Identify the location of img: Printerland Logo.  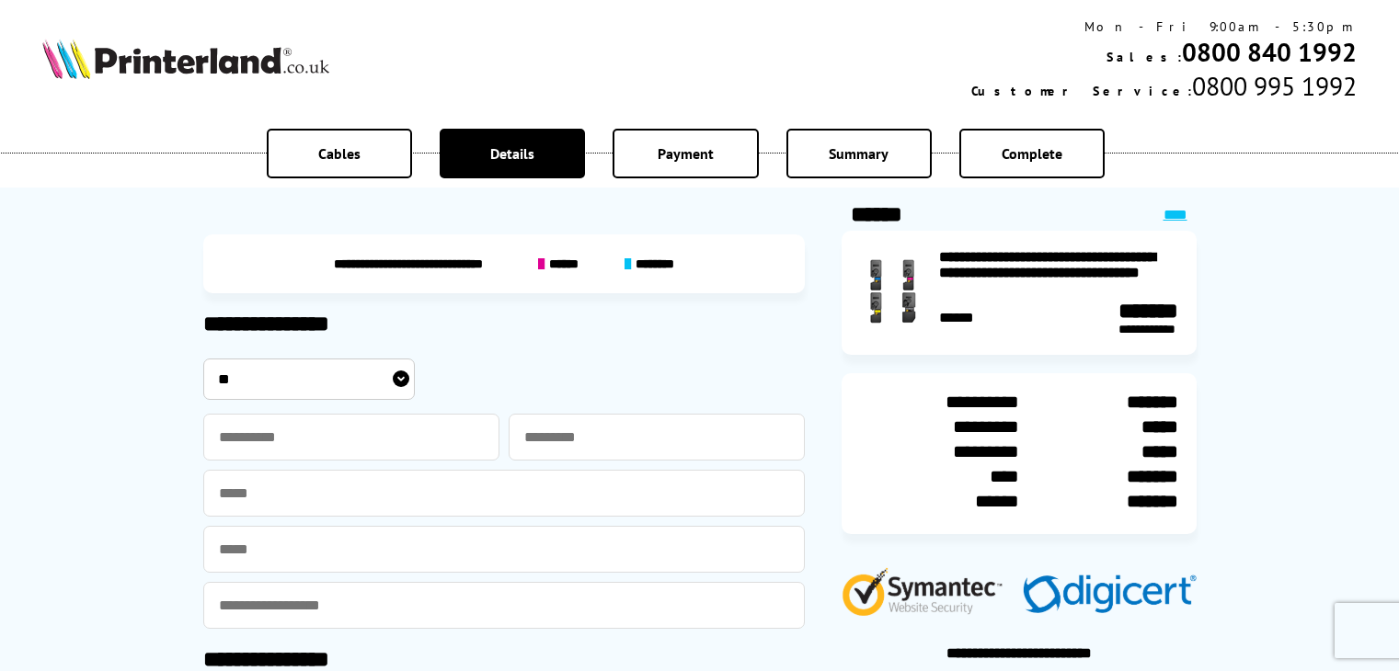
(186, 59).